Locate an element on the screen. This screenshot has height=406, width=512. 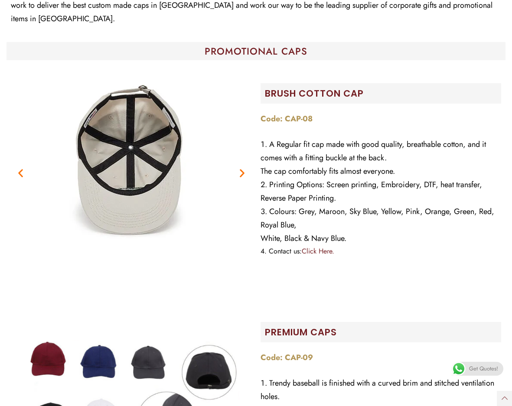
span: Trendy baseball is finished with a curved brim and stitched ventilation holes. is located at coordinates (377, 390).